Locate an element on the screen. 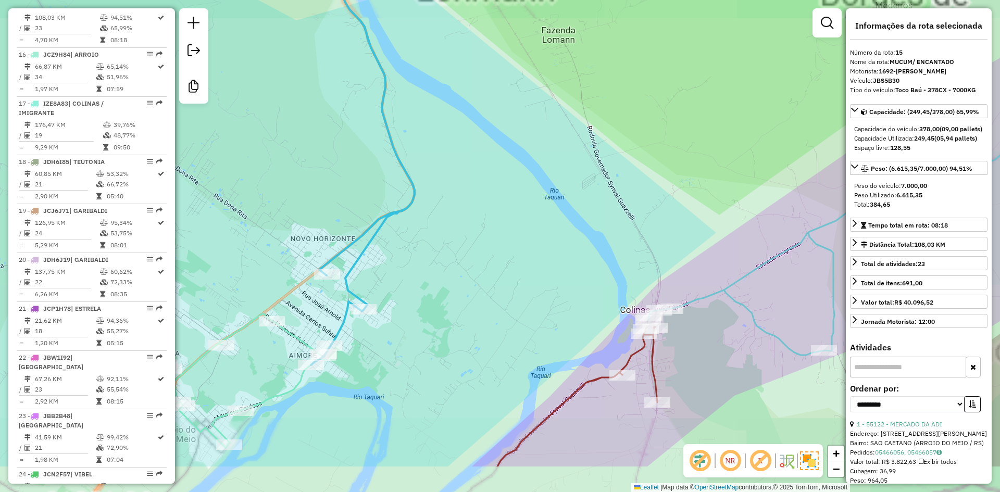  a: Jornada Motorista: 12:00 is located at coordinates (918, 321).